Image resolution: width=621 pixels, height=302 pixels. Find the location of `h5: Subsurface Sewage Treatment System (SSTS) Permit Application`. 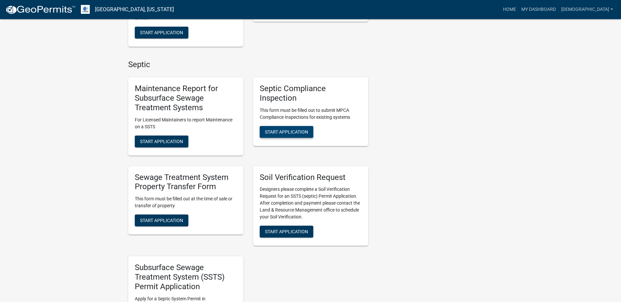

h5: Subsurface Sewage Treatment System (SSTS) Permit Application is located at coordinates (186, 277).